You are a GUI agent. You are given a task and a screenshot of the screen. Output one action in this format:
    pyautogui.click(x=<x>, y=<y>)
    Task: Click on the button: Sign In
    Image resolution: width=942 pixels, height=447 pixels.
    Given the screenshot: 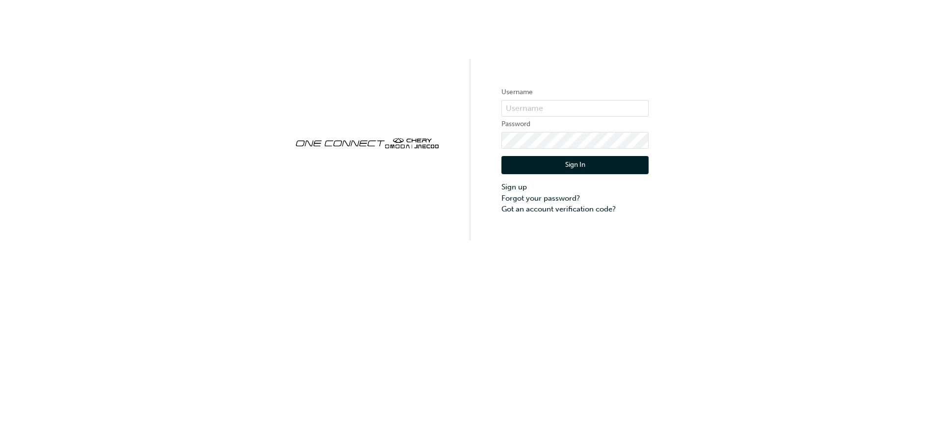 What is the action you would take?
    pyautogui.click(x=575, y=165)
    